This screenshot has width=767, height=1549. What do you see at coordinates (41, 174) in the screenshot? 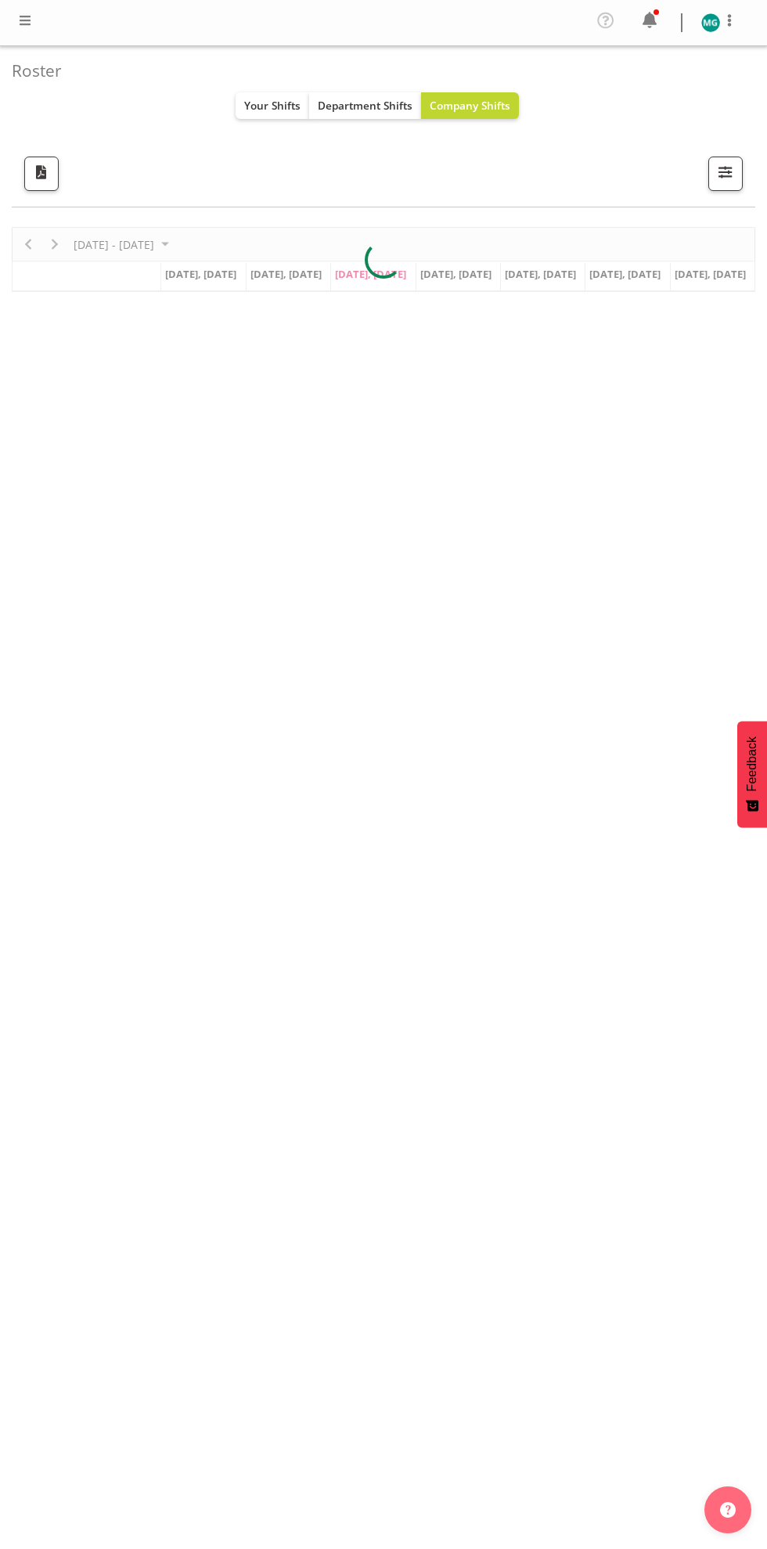
I see `button: Download a PDF of the roster according to the set date range.` at bounding box center [41, 174].